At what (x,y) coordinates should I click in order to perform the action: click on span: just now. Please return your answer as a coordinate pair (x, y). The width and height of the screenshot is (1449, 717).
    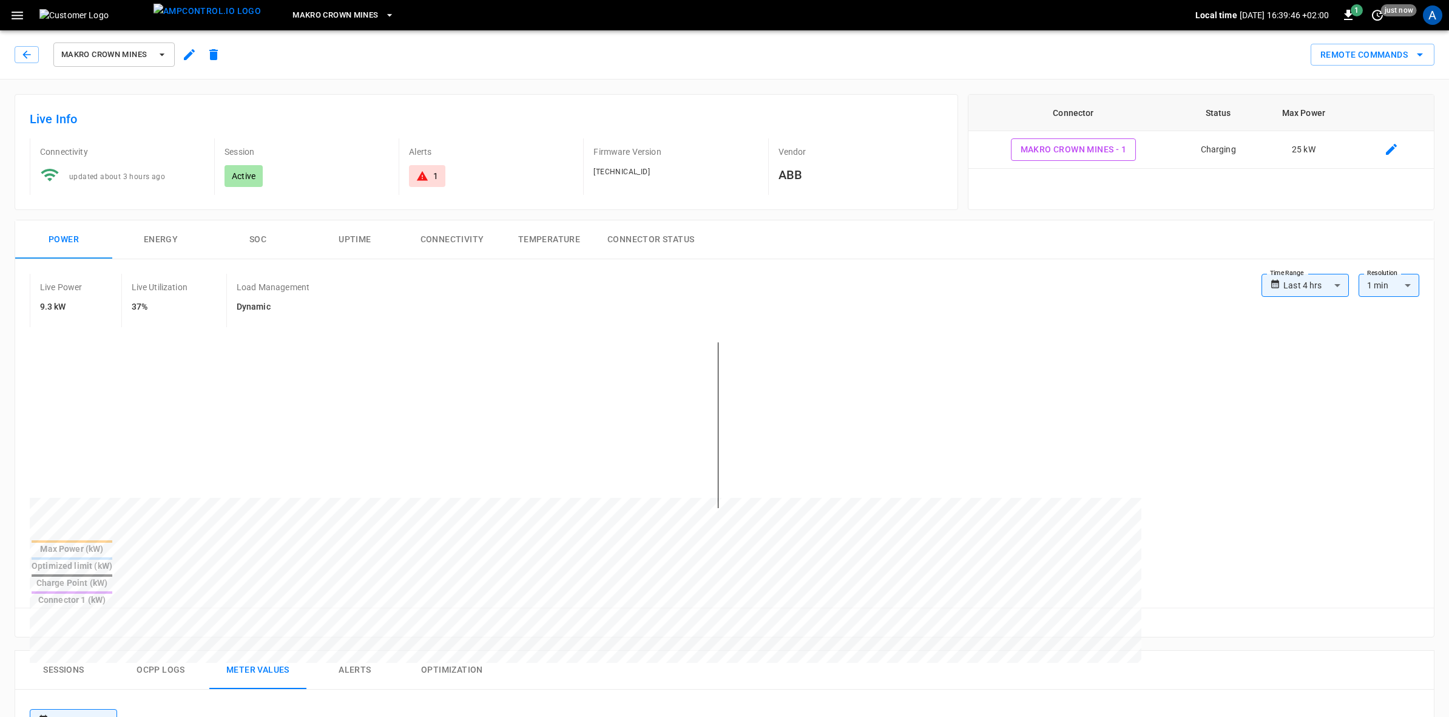
    Looking at the image, I should click on (1399, 10).